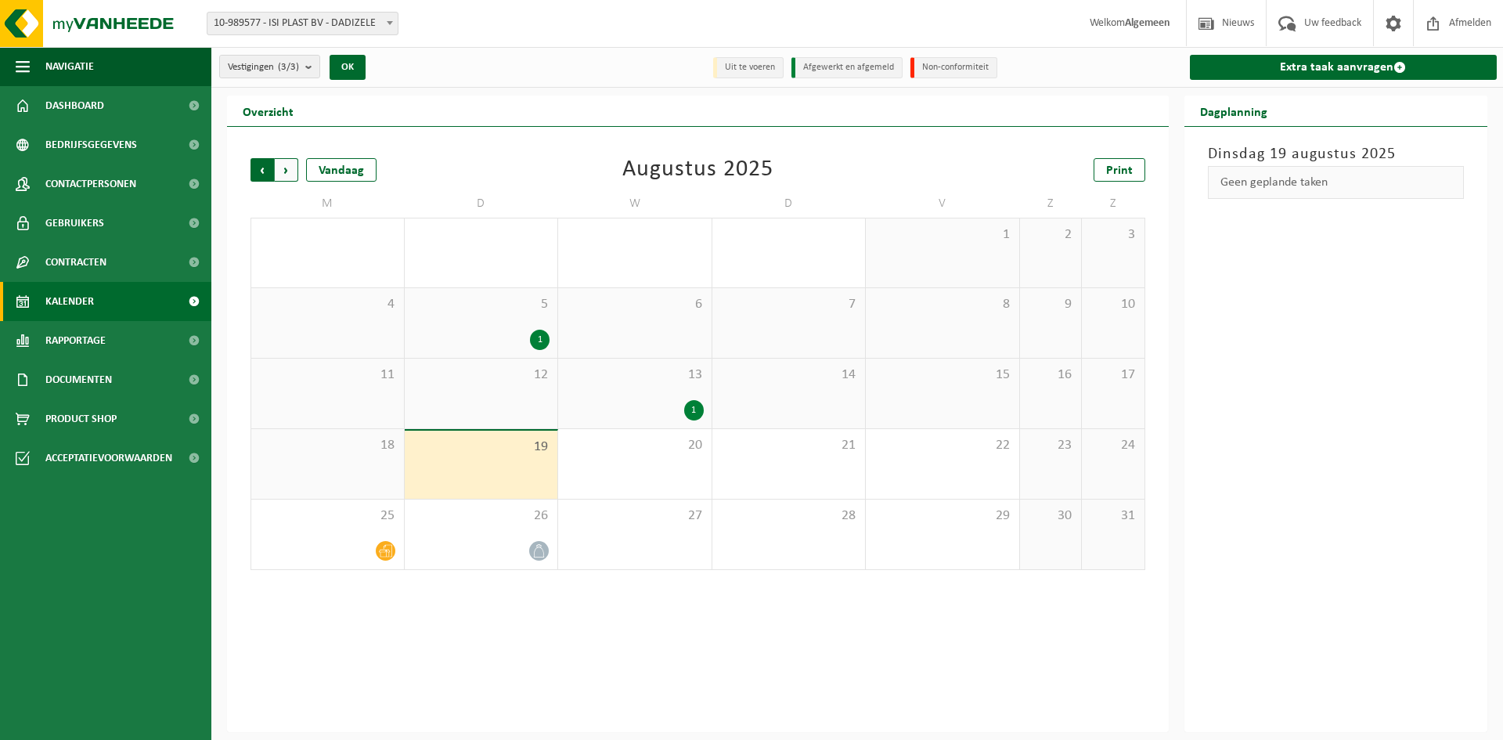 The height and width of the screenshot is (740, 1503). I want to click on span: Navigatie, so click(70, 67).